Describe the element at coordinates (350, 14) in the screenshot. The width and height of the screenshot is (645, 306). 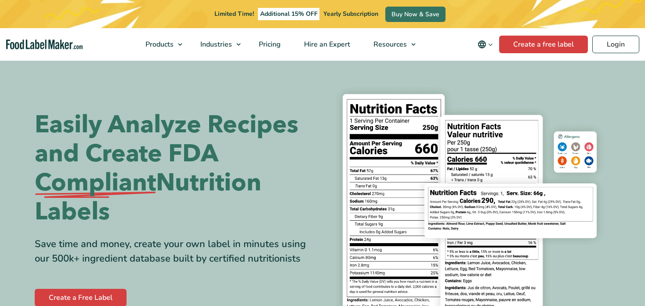
I see `span: Yearly Subscription` at that location.